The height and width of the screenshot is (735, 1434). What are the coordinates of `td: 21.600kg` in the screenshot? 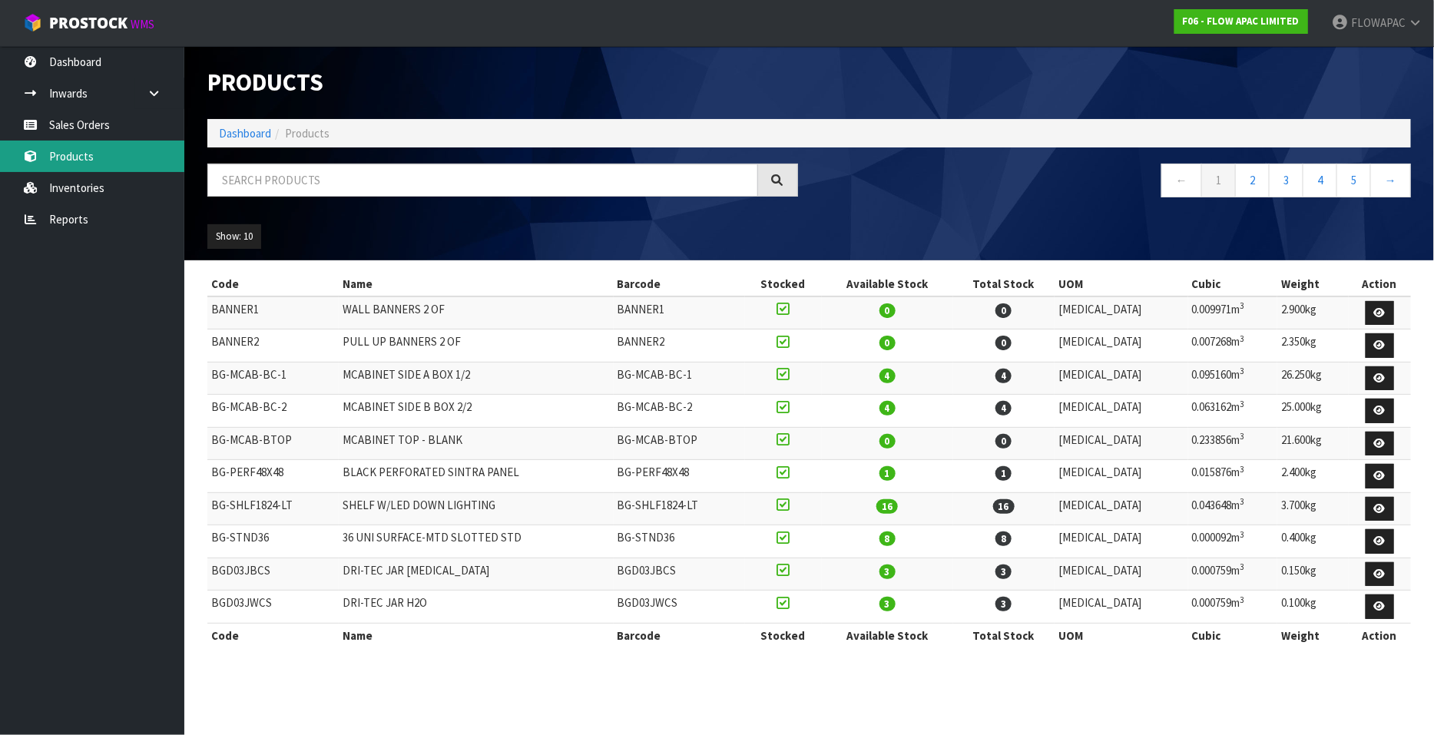 It's located at (1313, 443).